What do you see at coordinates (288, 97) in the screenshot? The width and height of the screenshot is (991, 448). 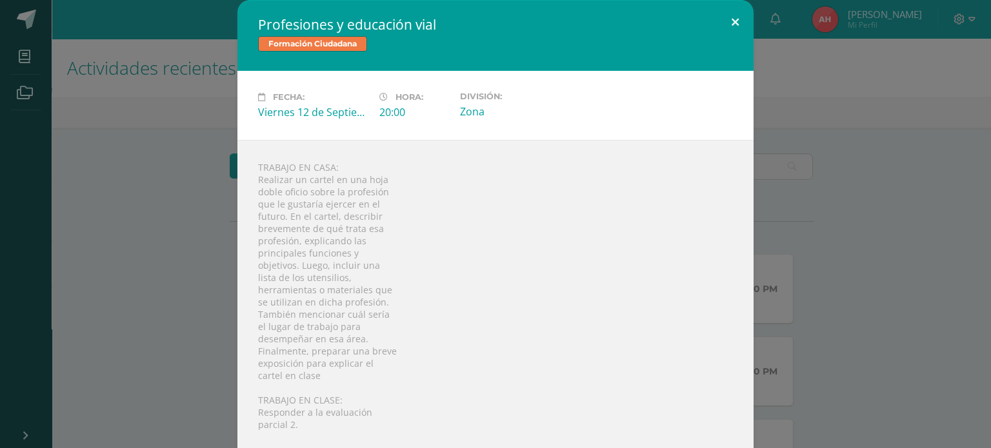 I see `span: Fecha:` at bounding box center [288, 97].